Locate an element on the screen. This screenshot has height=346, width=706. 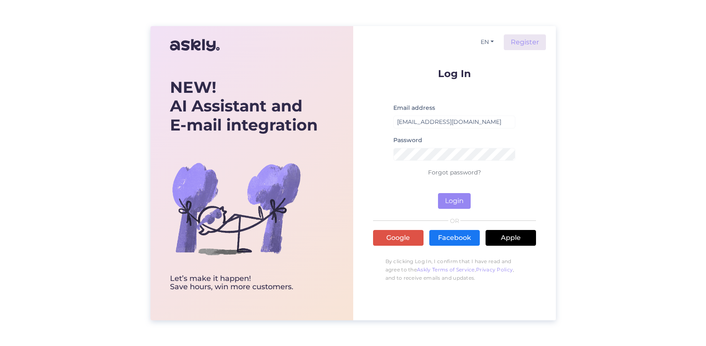
p: By clicking Log In, I confirm that I have read and agree to the , , and to receive emails and upd... is located at coordinates (455, 269).